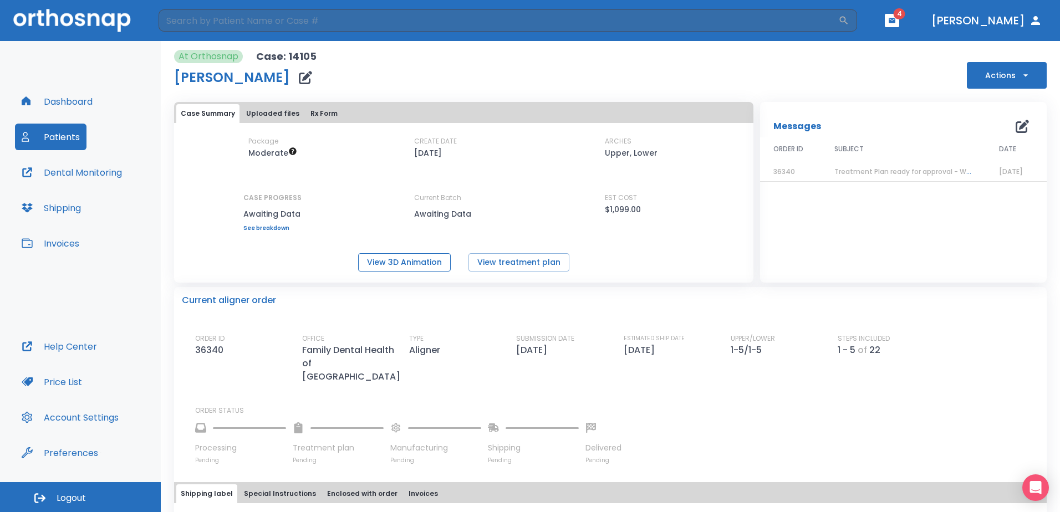  I want to click on p: of, so click(862, 350).